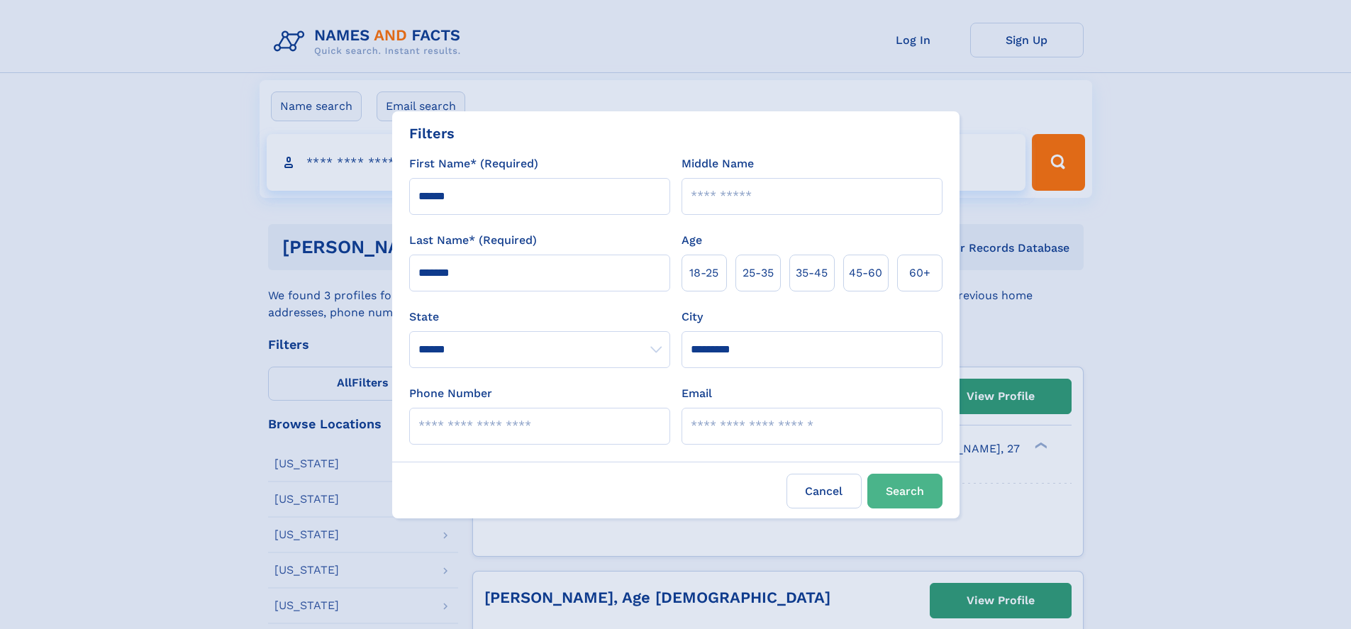 The image size is (1351, 629). Describe the element at coordinates (703, 273) in the screenshot. I see `span: 18‑25` at that location.